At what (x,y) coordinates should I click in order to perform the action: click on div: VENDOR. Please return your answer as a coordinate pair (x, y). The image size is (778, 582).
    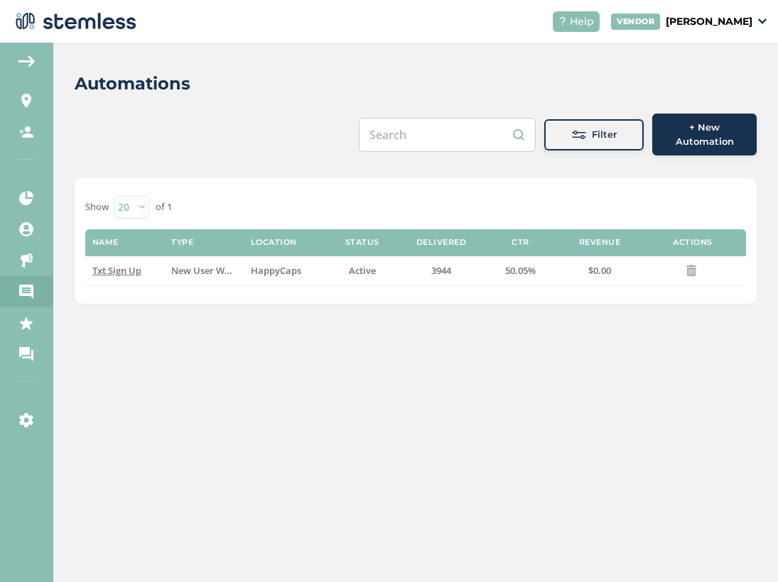
    Looking at the image, I should click on (635, 21).